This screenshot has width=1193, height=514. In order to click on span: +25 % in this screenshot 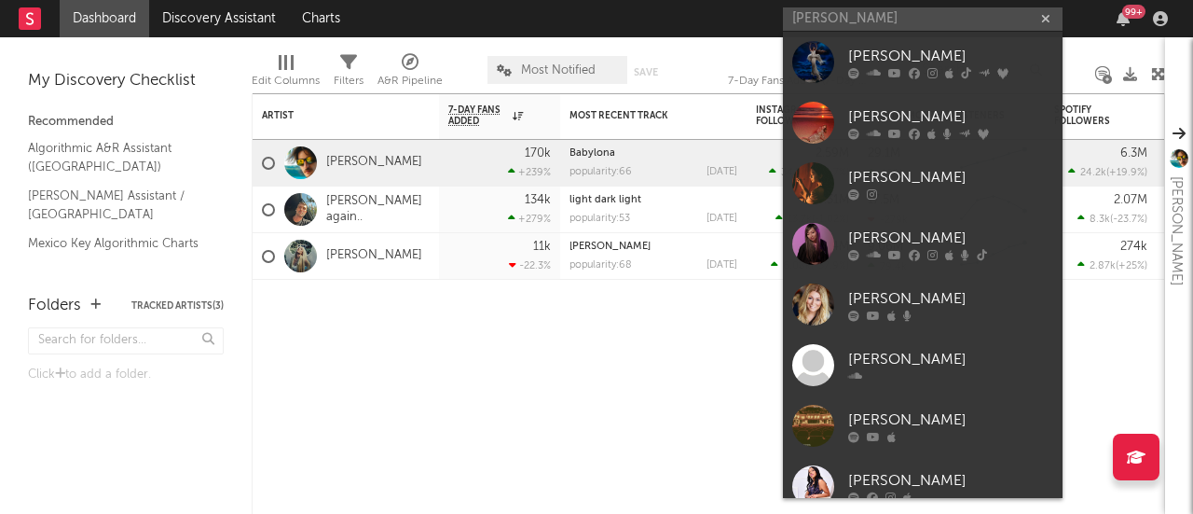, I will do `click(1131, 266)`.